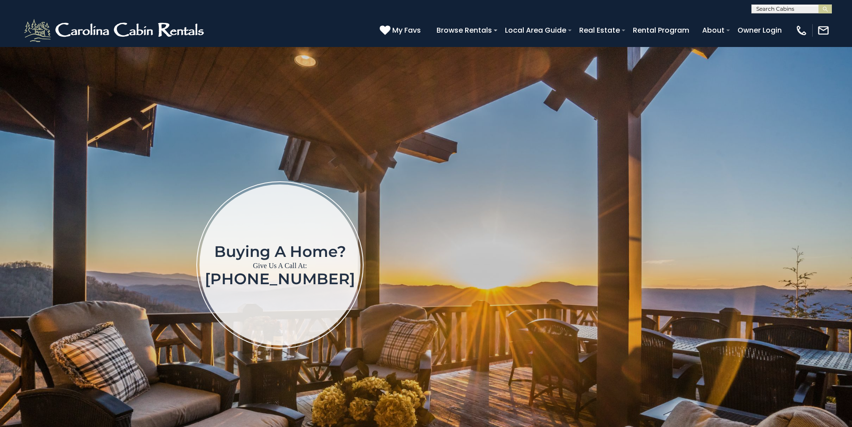 The image size is (852, 427). What do you see at coordinates (280, 251) in the screenshot?
I see `h1: Buying a home?` at bounding box center [280, 251].